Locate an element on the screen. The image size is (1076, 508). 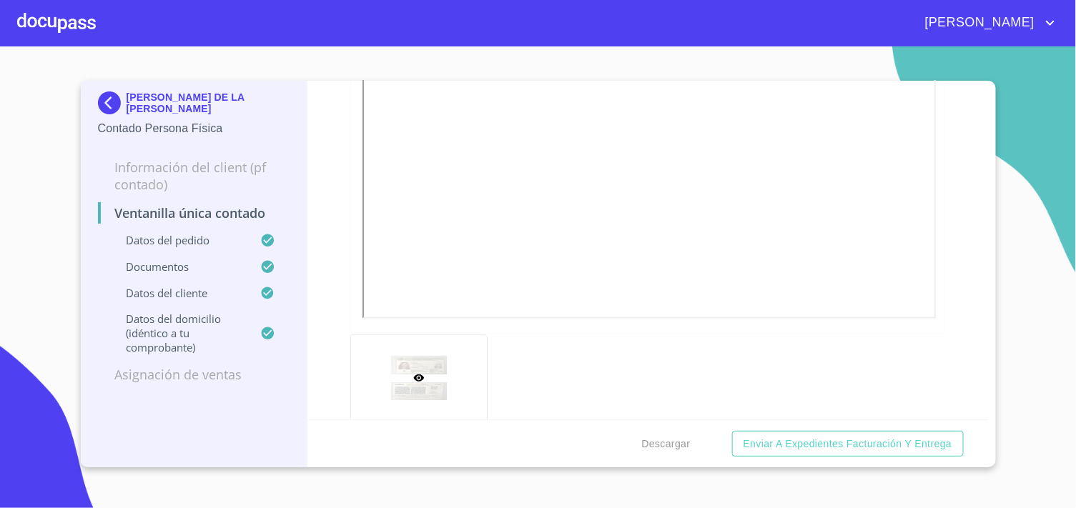
button: Enviar a Expedientes Facturación y Entrega is located at coordinates (848, 444).